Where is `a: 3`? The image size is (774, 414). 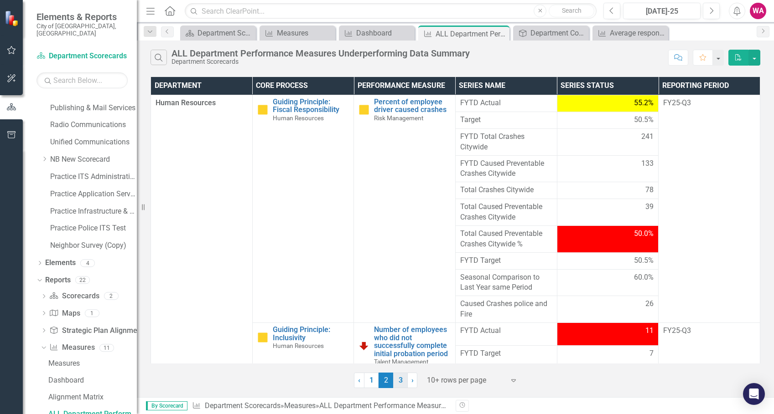 a: 3 is located at coordinates (400, 381).